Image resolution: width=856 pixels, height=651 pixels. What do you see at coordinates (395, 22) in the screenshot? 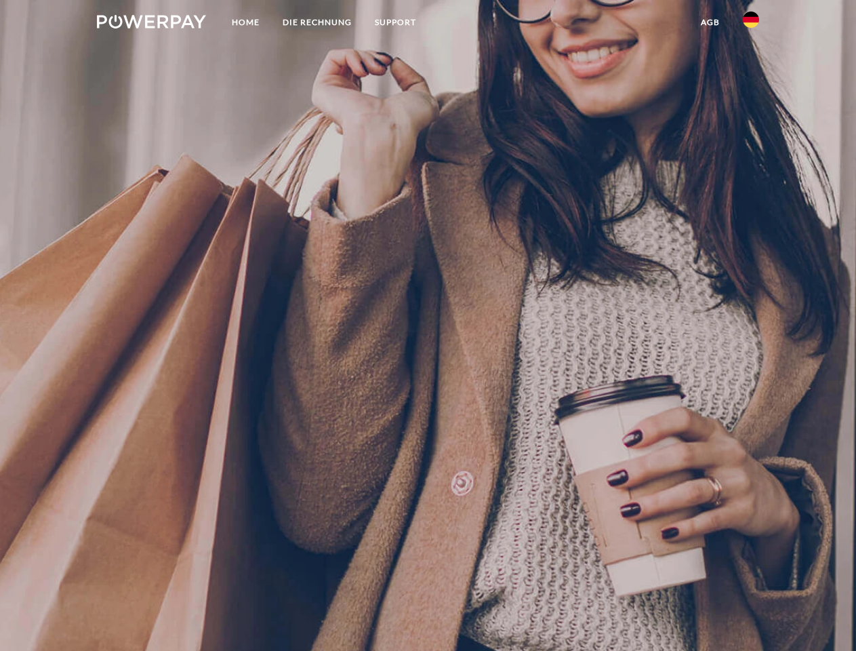
I see `a: SUPPORT` at bounding box center [395, 22].